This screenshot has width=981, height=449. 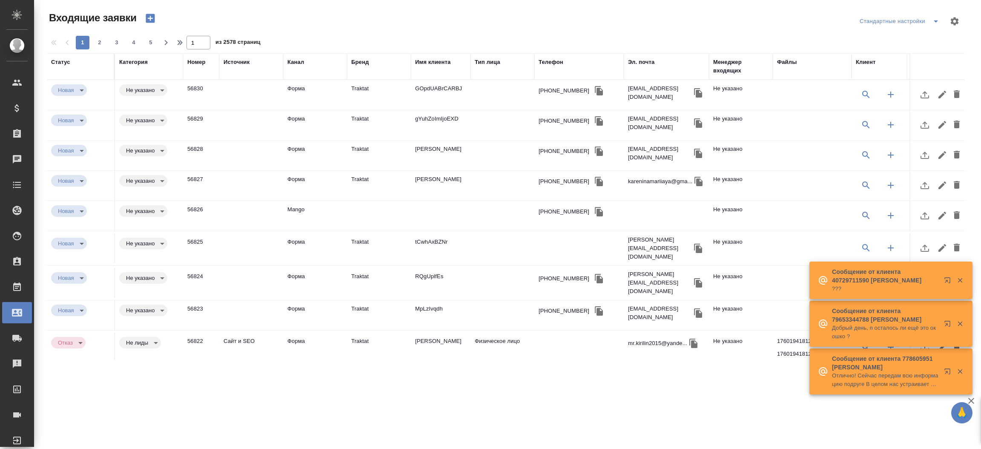 What do you see at coordinates (238, 43) in the screenshot?
I see `span: из 2578 страниц` at bounding box center [238, 43].